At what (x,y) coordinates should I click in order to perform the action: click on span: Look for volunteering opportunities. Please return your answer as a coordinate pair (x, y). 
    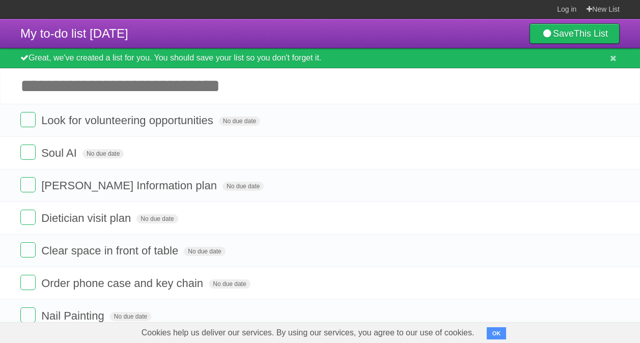
    Looking at the image, I should click on (128, 120).